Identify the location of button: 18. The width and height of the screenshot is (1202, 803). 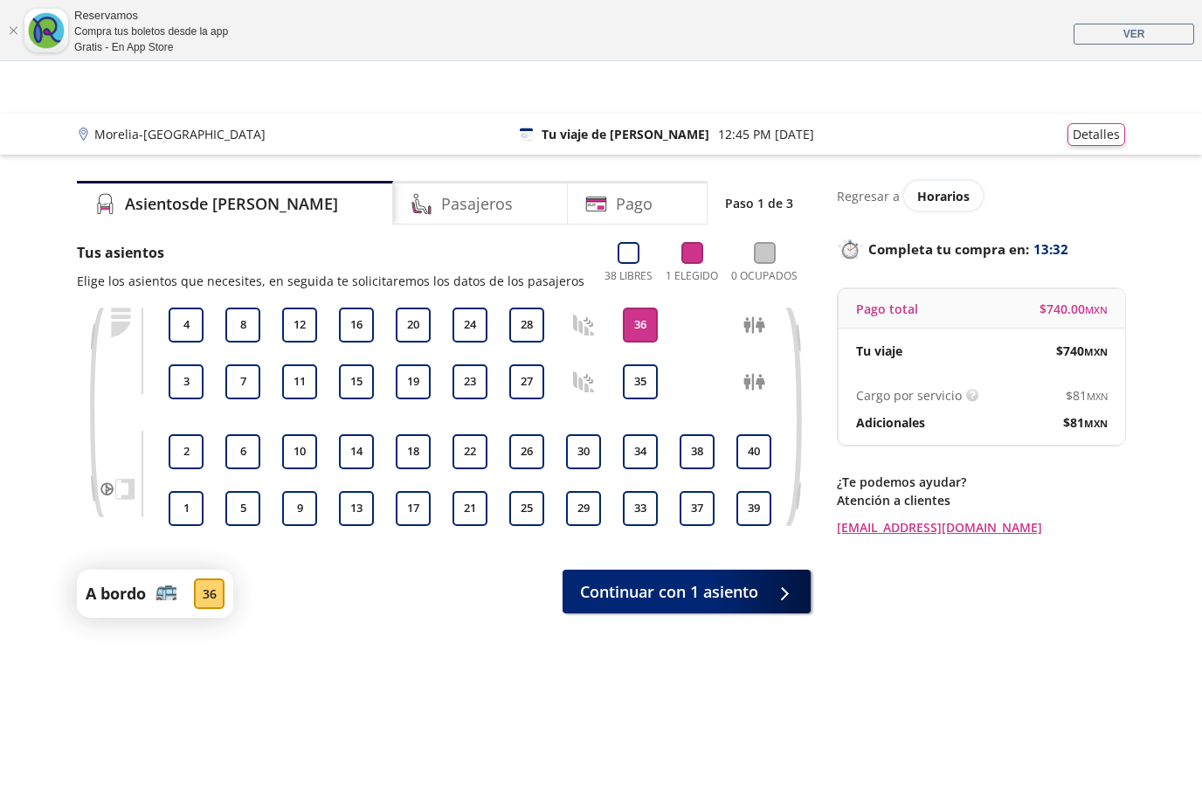
(413, 452).